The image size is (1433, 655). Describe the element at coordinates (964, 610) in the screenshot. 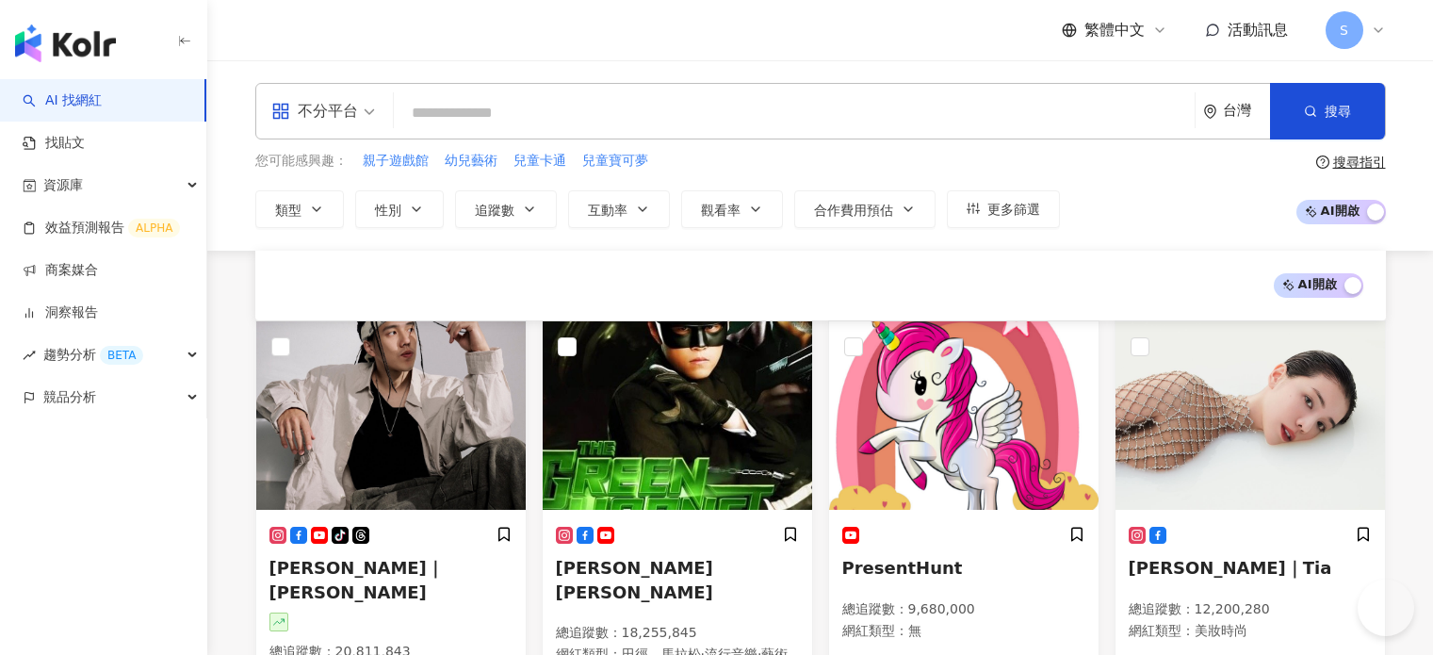

I see `p: 總追蹤數 ： 9,680,000` at that location.